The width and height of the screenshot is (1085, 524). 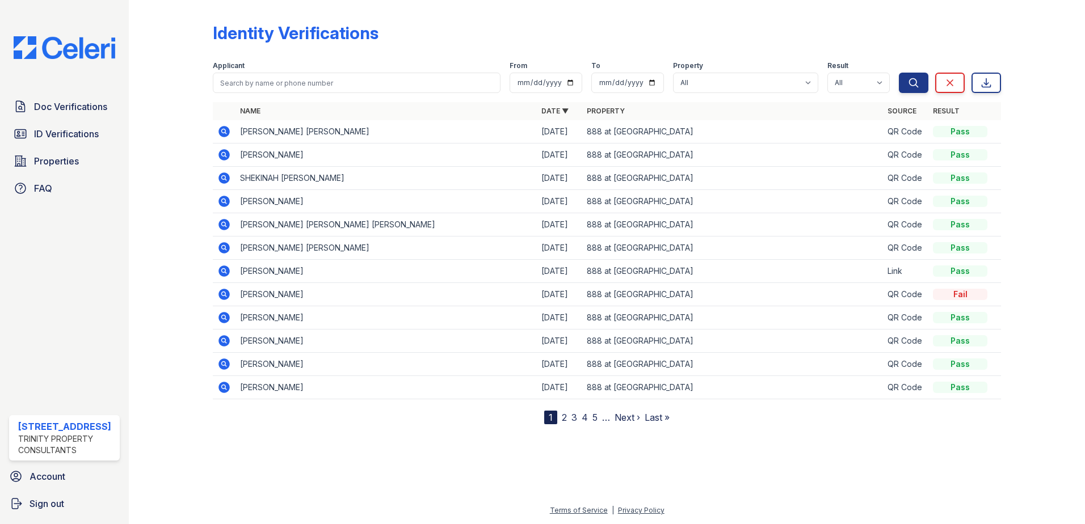 What do you see at coordinates (47, 504) in the screenshot?
I see `span: Sign out` at bounding box center [47, 504].